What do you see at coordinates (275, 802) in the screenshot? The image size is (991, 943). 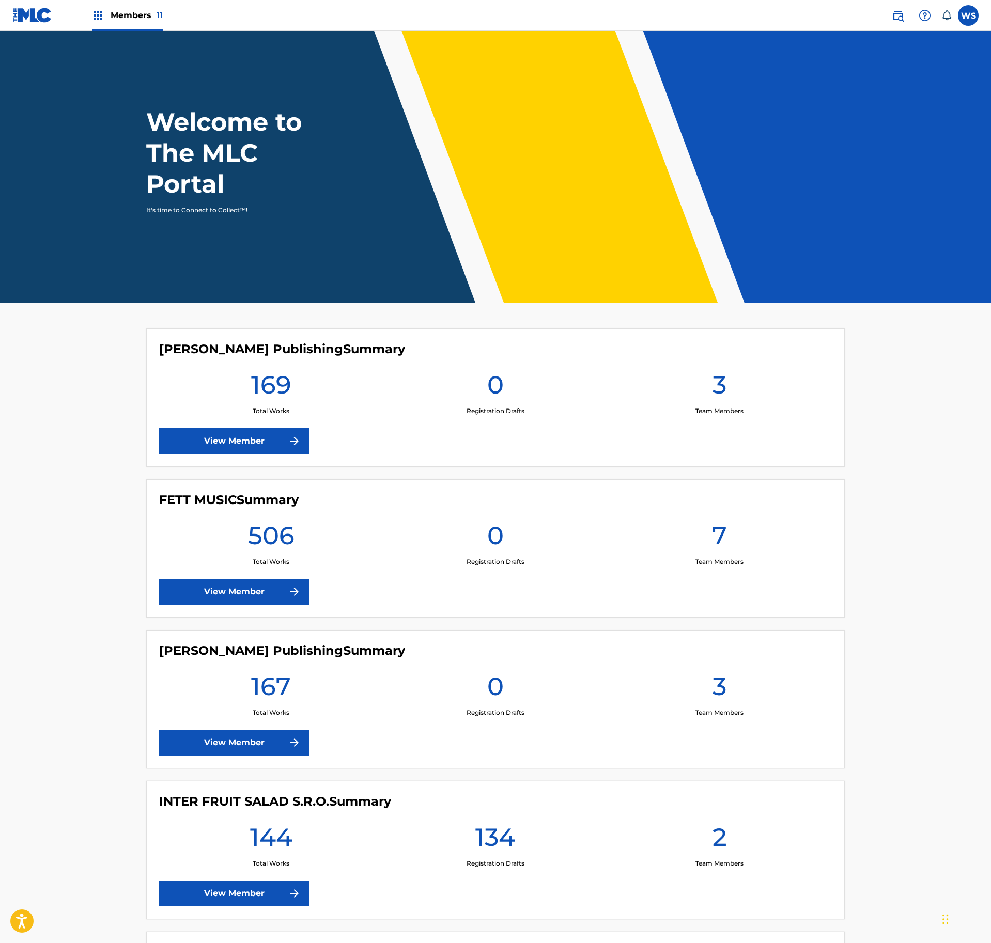 I see `h4: INTER FRUIT SALAD S.R.O.` at bounding box center [275, 802].